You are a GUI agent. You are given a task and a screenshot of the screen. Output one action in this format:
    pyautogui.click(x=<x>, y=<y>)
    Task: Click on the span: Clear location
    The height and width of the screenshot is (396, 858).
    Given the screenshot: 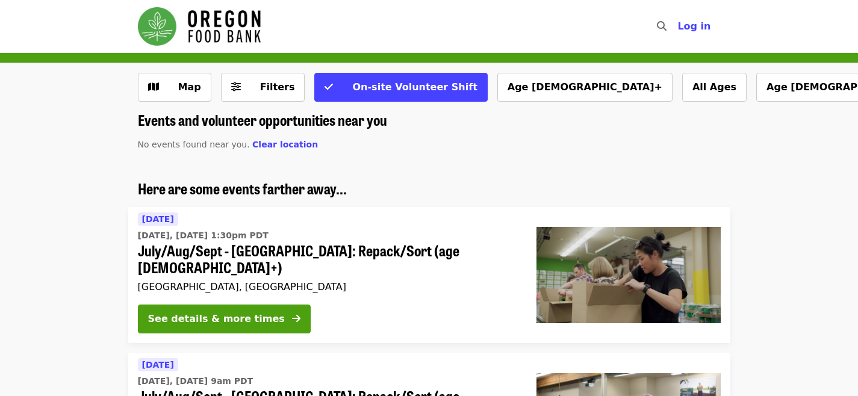 What is the action you would take?
    pyautogui.click(x=285, y=145)
    